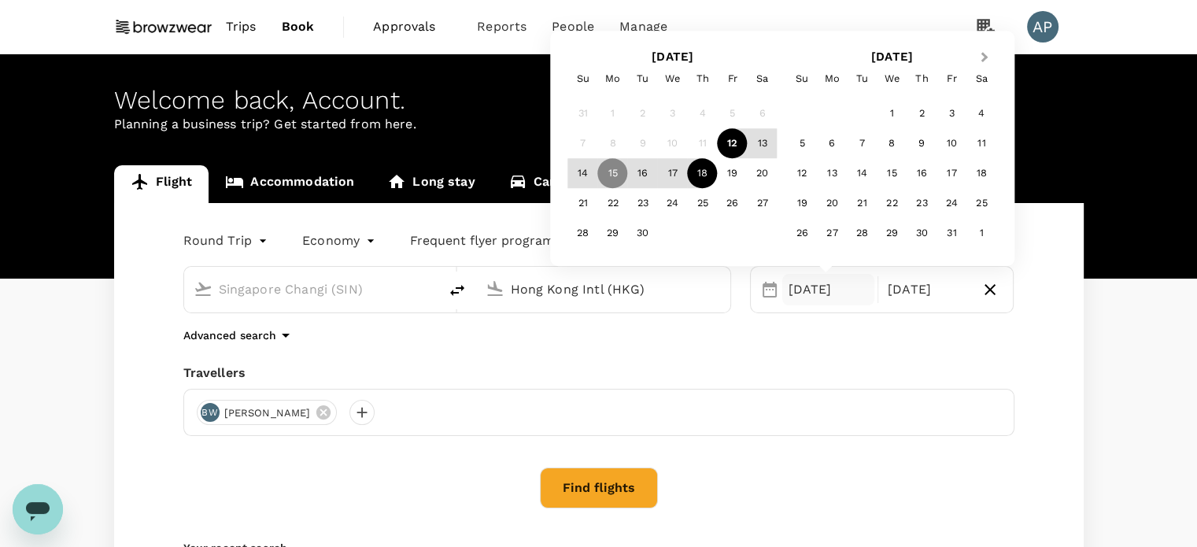 Image resolution: width=1197 pixels, height=547 pixels. What do you see at coordinates (763, 144) in the screenshot?
I see `div: Choose Saturday, September 13th, 2025` at bounding box center [763, 144].